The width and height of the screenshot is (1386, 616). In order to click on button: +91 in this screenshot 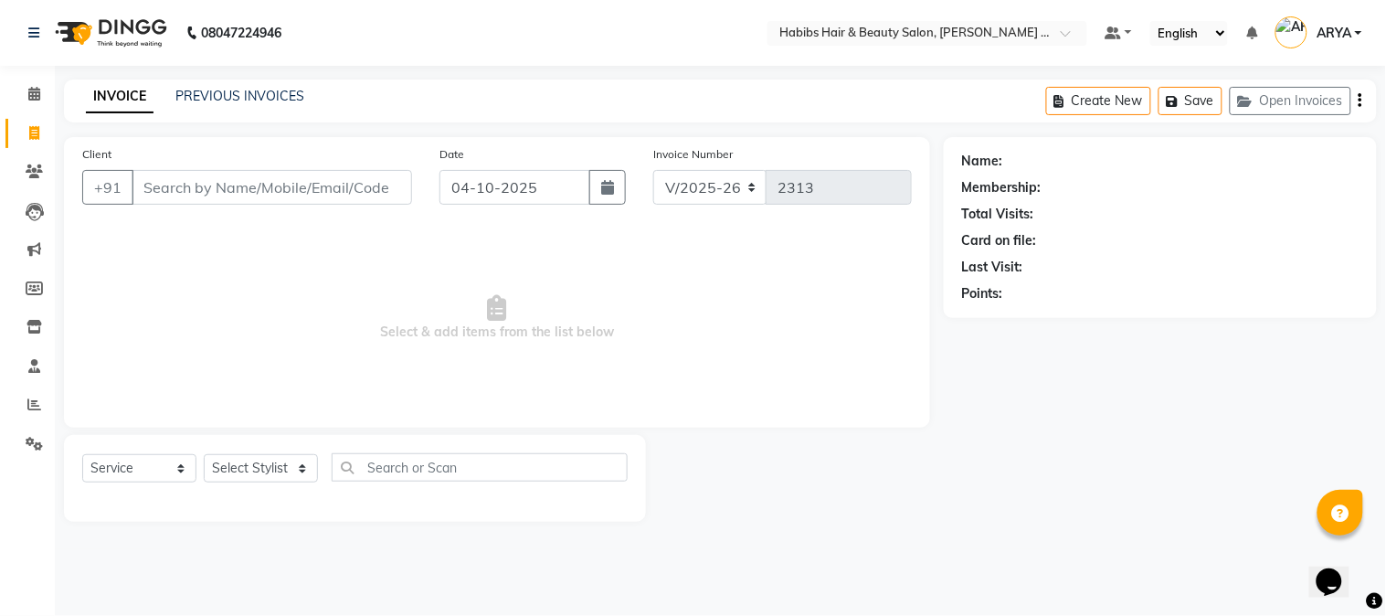, I will do `click(108, 187)`.